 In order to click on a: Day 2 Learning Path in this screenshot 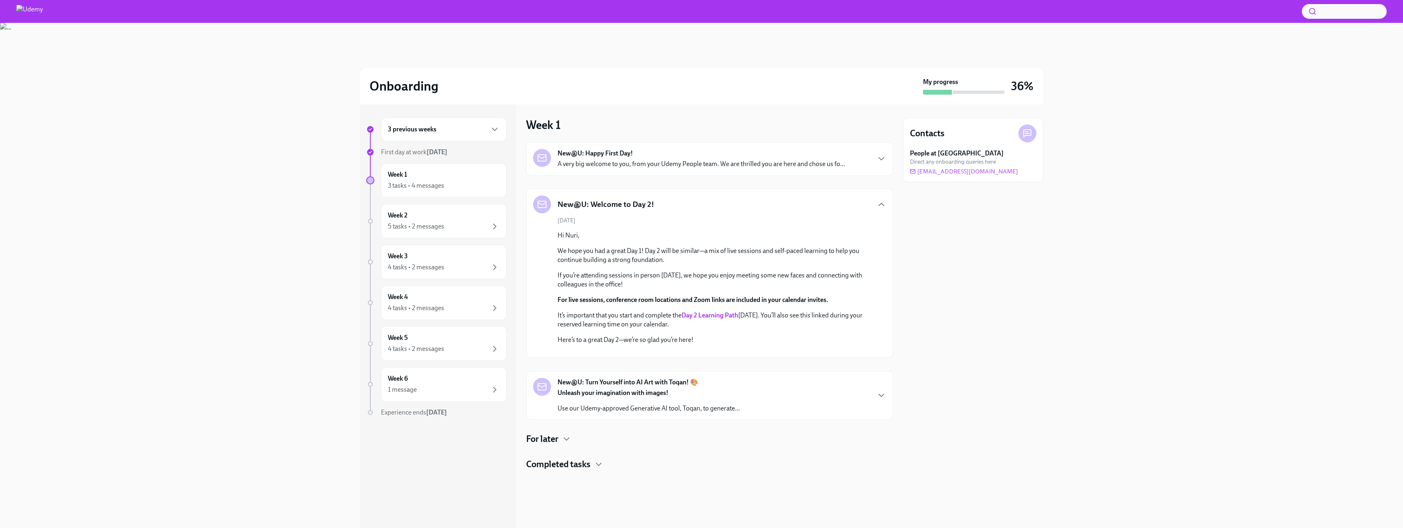, I will do `click(709, 315)`.